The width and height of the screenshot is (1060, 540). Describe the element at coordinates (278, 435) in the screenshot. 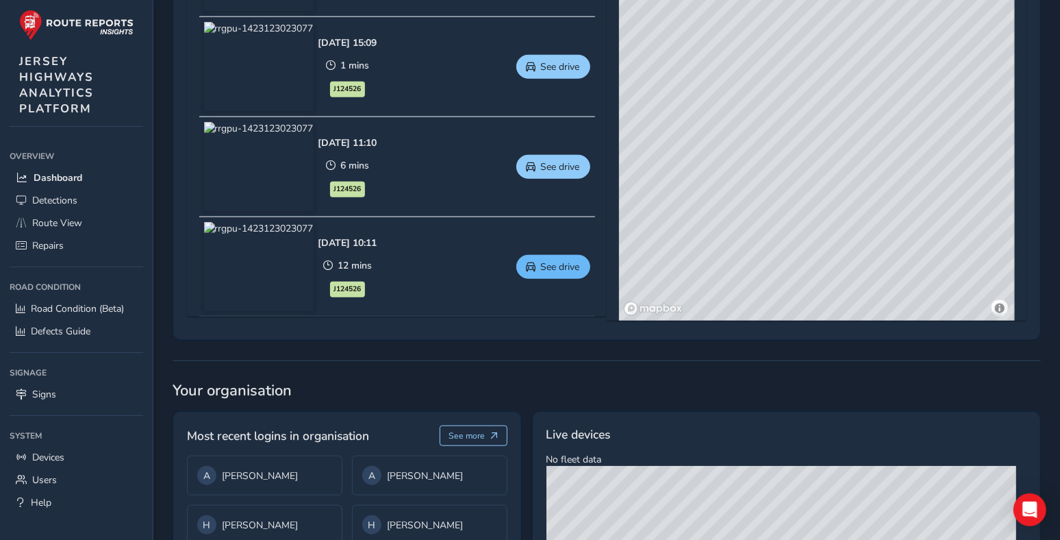

I see `span: Most recent logins in organisation` at that location.